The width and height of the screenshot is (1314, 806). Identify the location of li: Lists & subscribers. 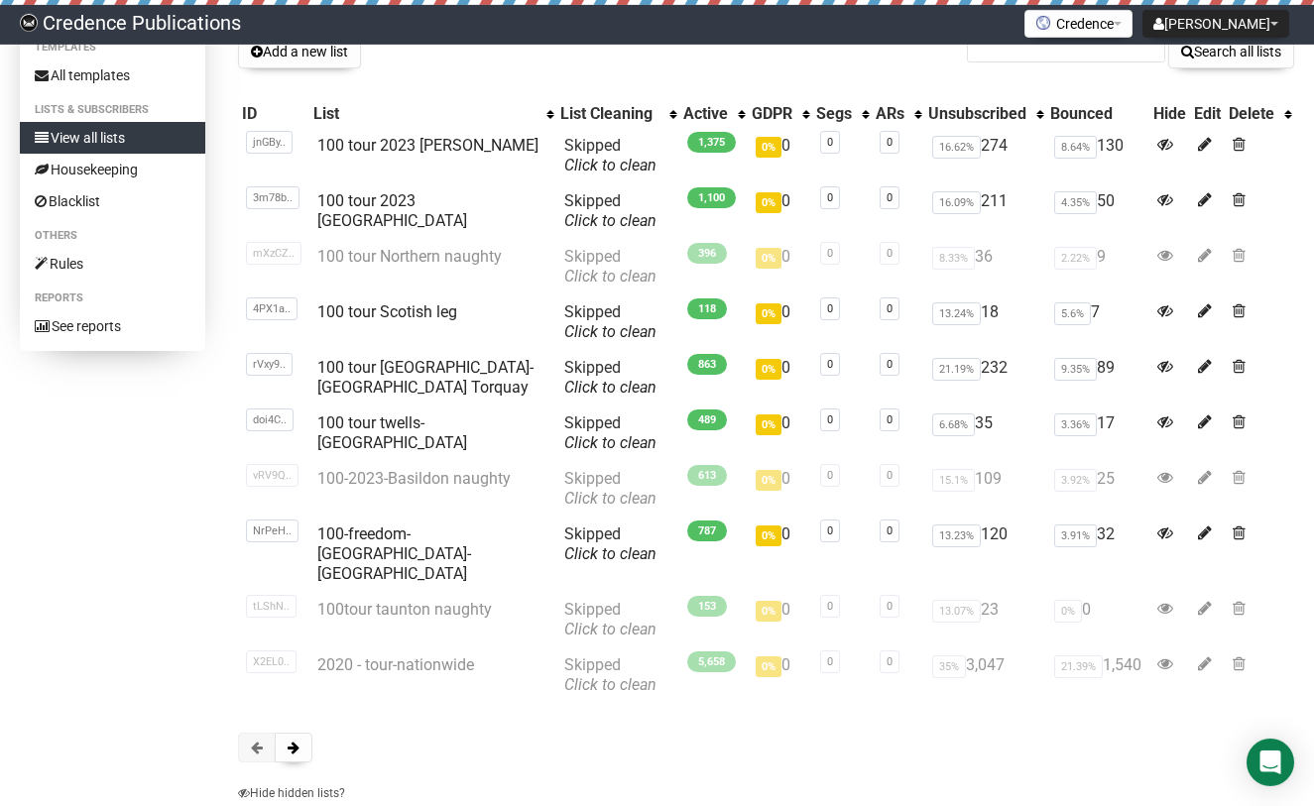
(112, 110).